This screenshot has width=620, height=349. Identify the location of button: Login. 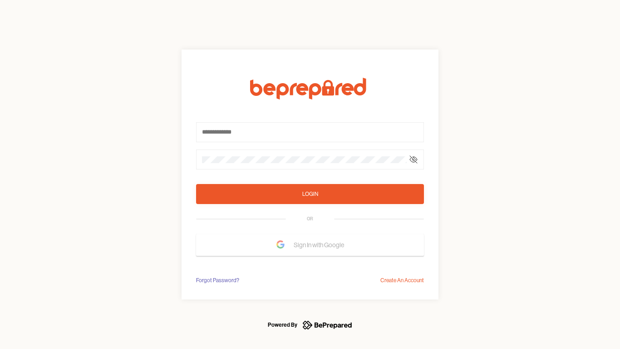
(310, 194).